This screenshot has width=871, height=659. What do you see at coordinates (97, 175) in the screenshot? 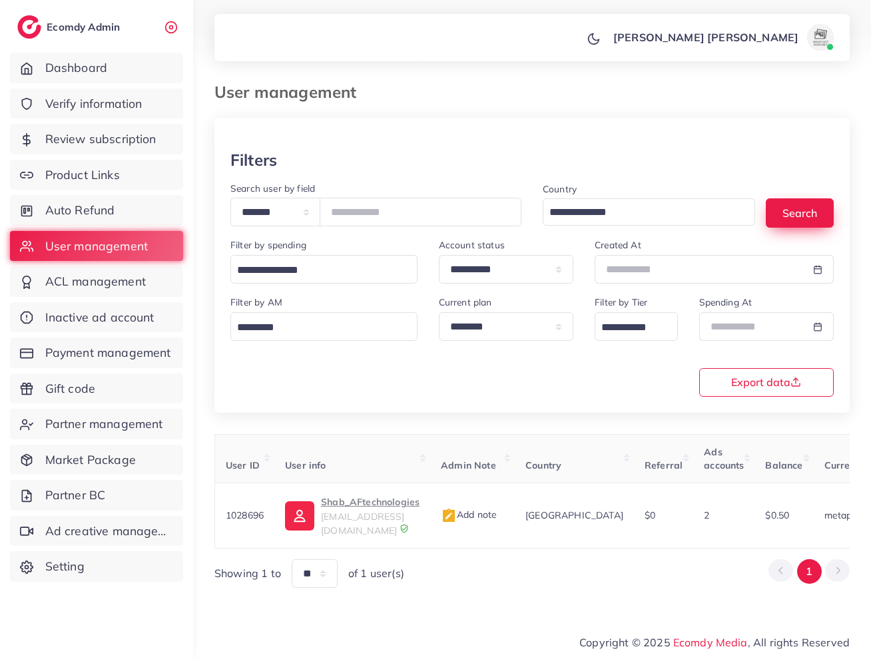
I see `a: Product Links` at bounding box center [97, 175].